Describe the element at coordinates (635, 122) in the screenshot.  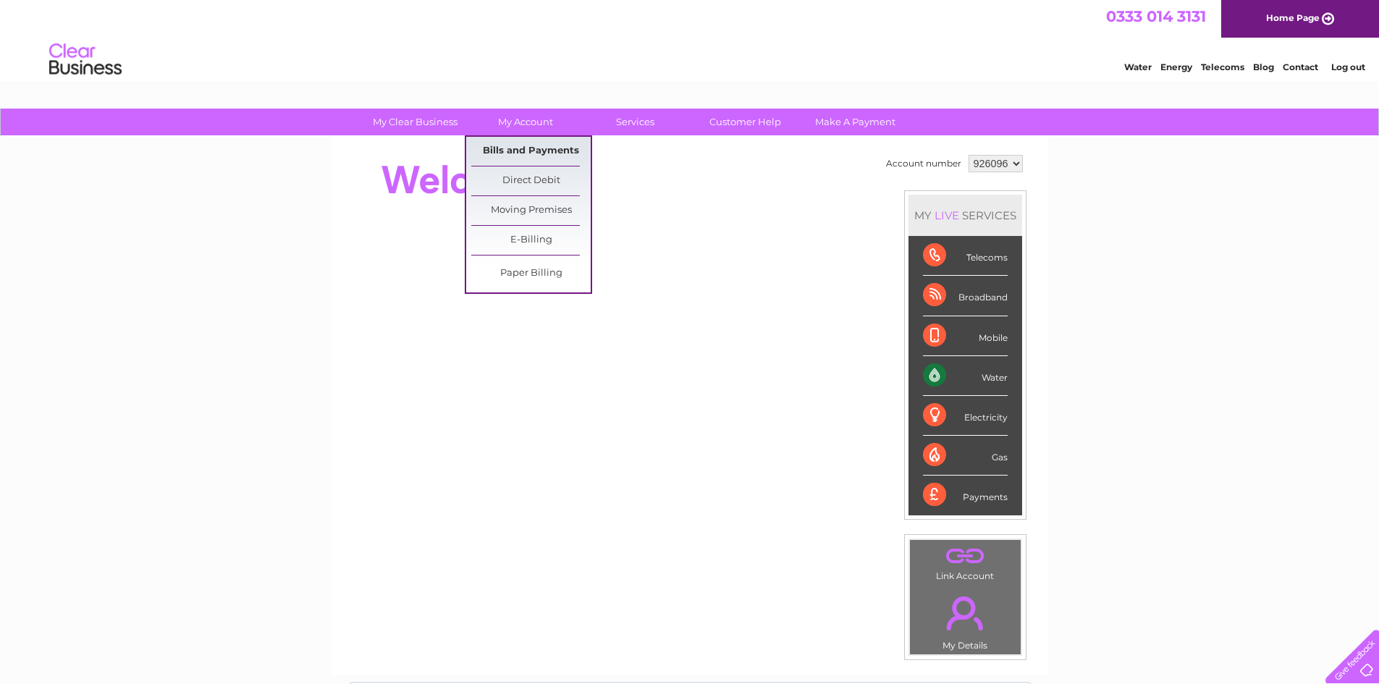
I see `a: Services` at that location.